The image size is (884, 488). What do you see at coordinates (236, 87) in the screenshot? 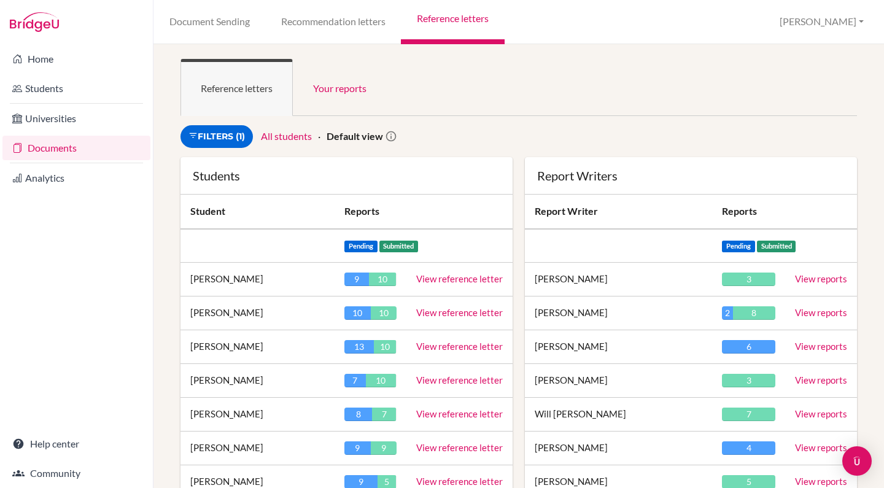
I see `a: Reference letters` at bounding box center [236, 87].